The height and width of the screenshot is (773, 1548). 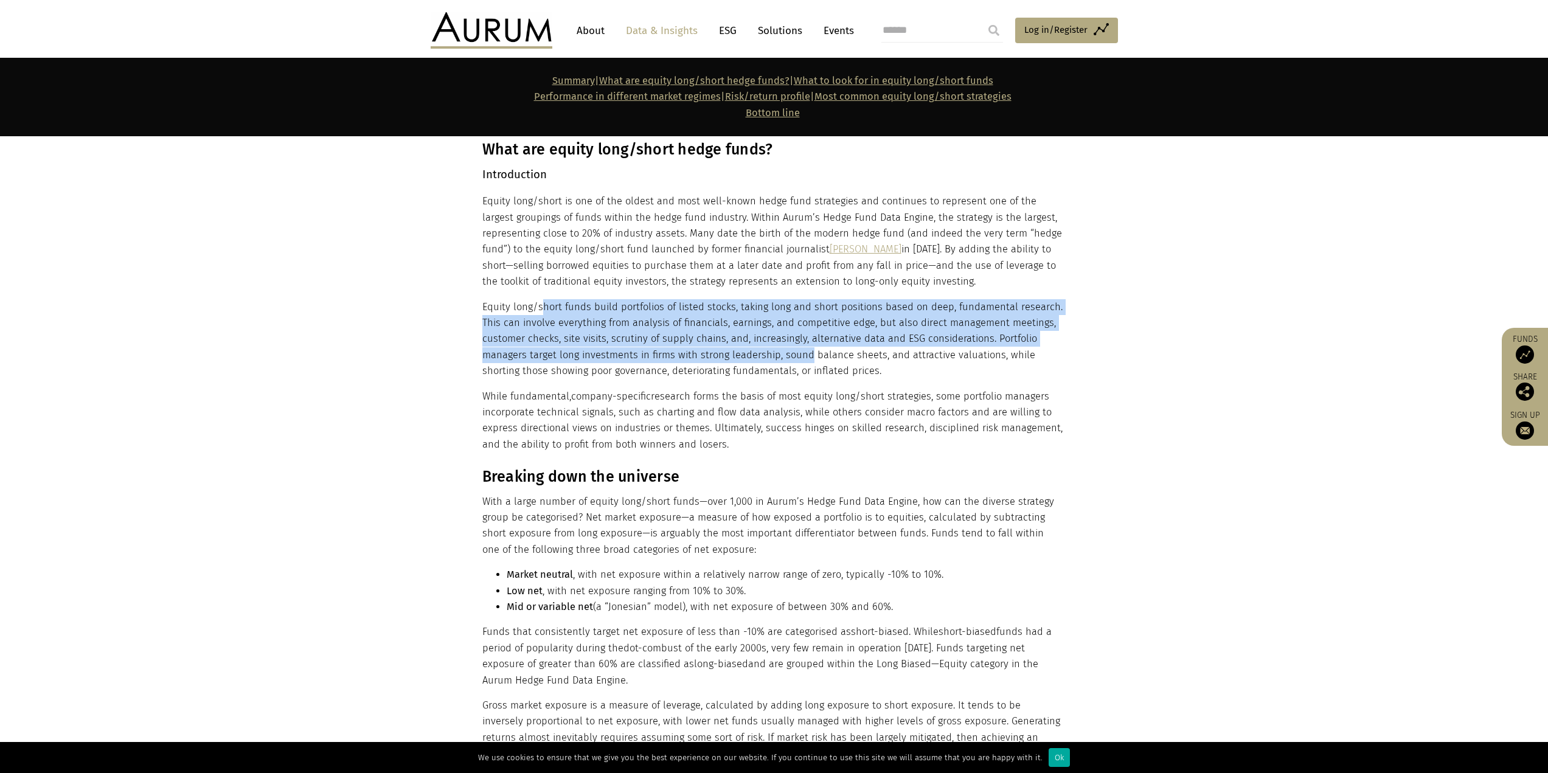 What do you see at coordinates (591, 30) in the screenshot?
I see `a: About` at bounding box center [591, 30].